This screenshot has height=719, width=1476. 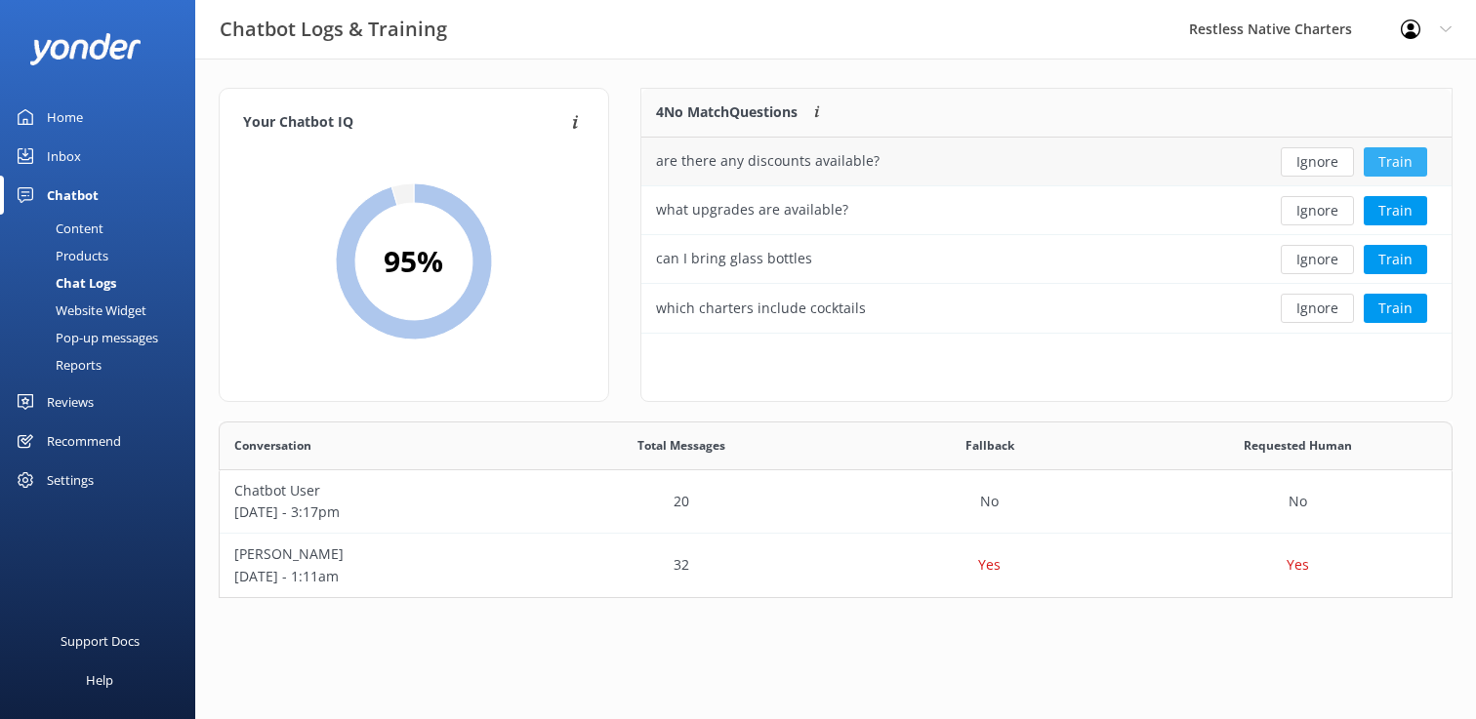 I want to click on div: are there any discounts available?, so click(x=767, y=161).